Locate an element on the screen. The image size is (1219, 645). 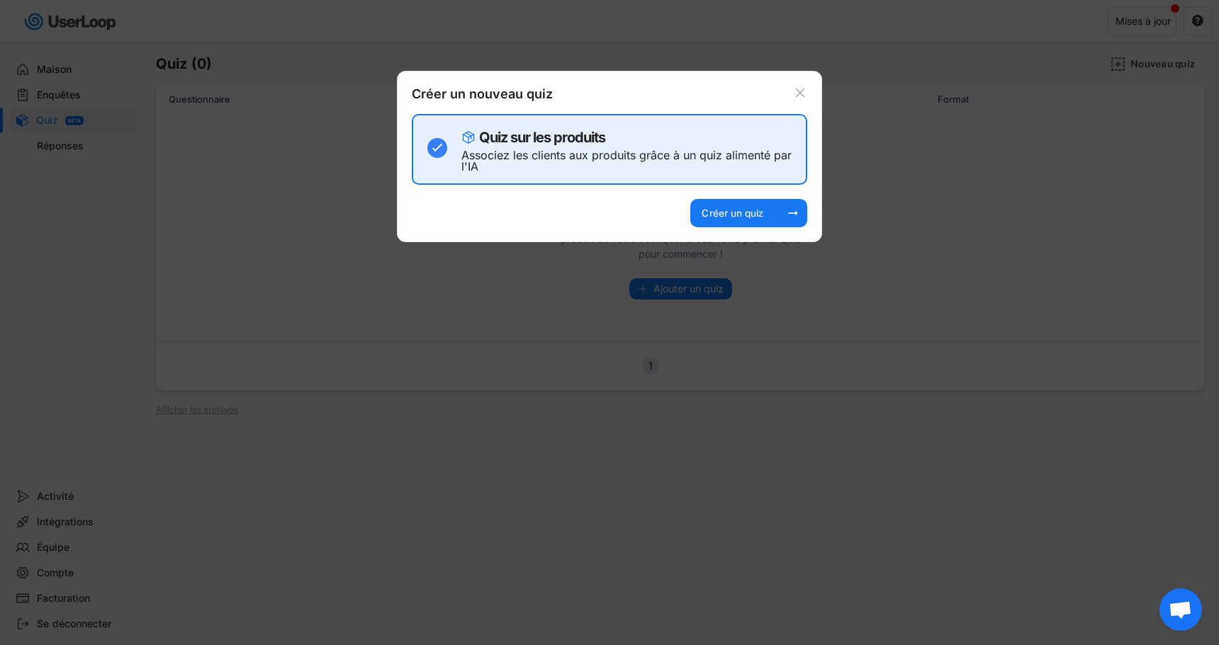
text: arrow_right_alt is located at coordinates (793, 213).